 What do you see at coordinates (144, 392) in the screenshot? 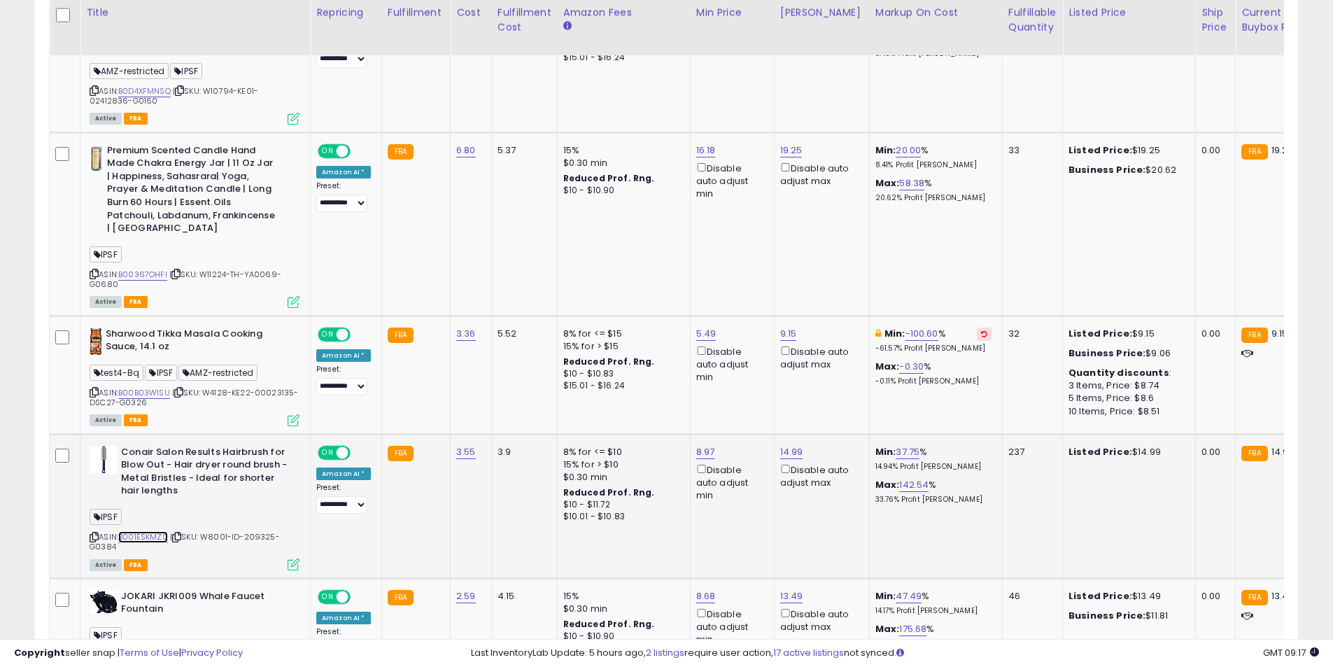
I see `a: B00B03W1SU` at bounding box center [144, 392].